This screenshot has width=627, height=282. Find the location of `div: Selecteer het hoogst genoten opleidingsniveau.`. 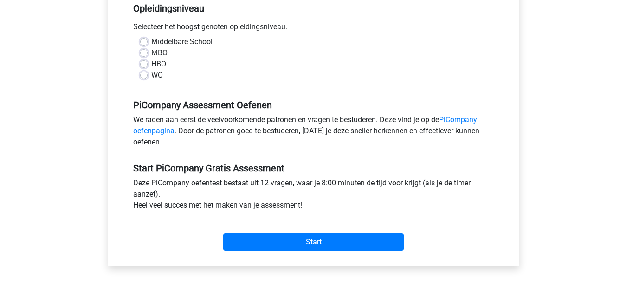

div: Selecteer het hoogst genoten opleidingsniveau. is located at coordinates (314, 29).